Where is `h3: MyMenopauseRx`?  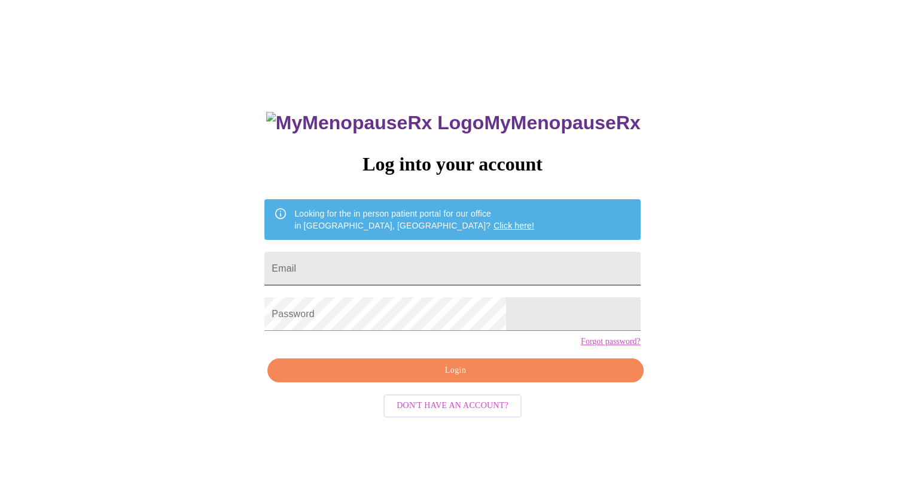
h3: MyMenopauseRx is located at coordinates (453, 123).